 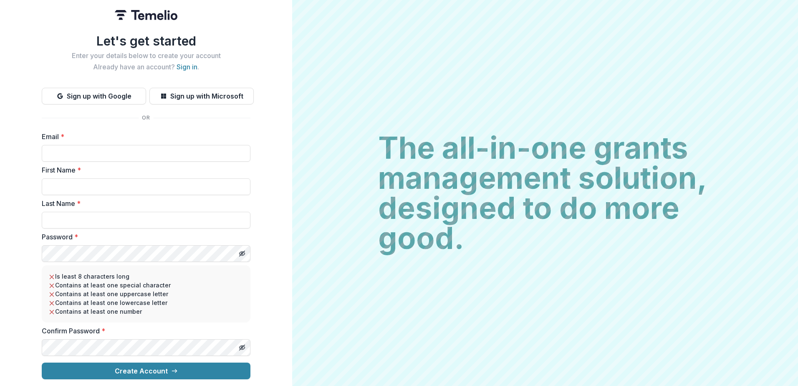 What do you see at coordinates (144, 136) in the screenshot?
I see `label: Email` at bounding box center [144, 136].